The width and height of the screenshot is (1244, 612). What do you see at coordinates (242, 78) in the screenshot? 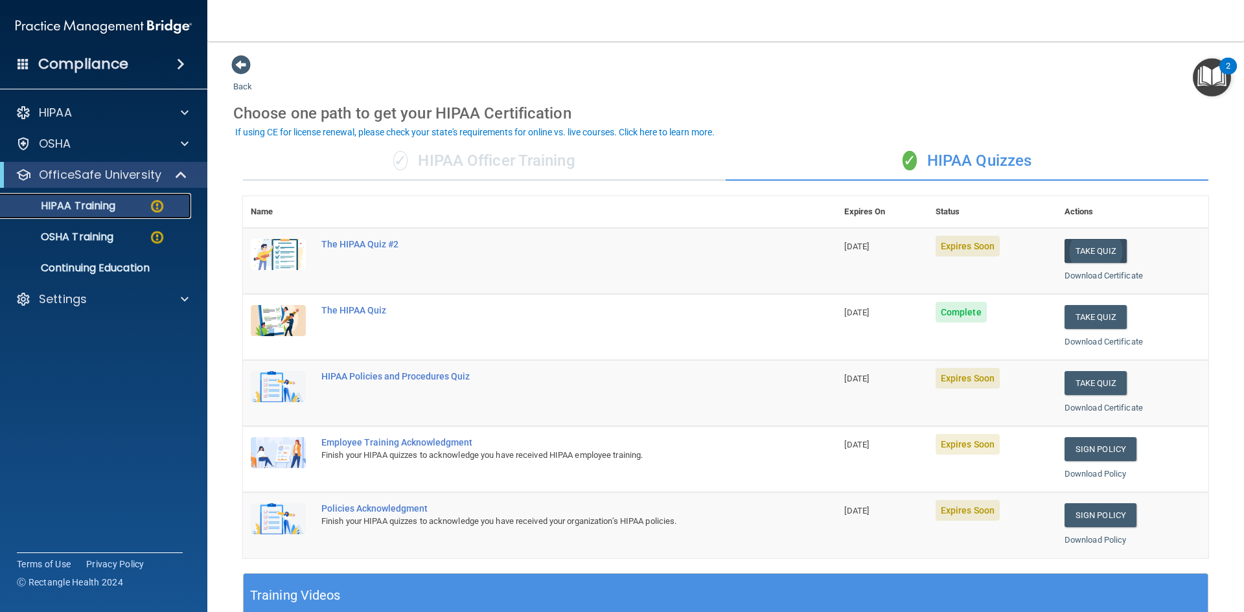
I see `a: Back` at bounding box center [242, 78].